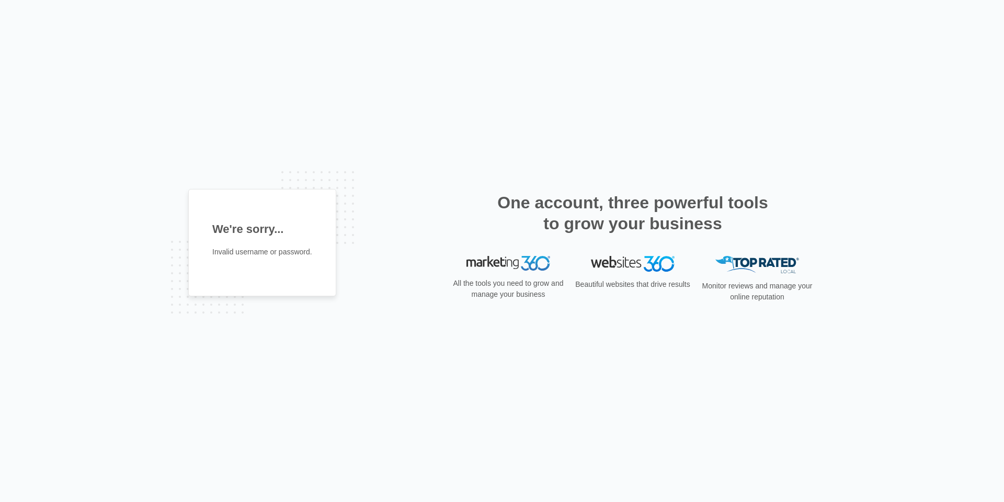 The width and height of the screenshot is (1004, 502). What do you see at coordinates (262, 229) in the screenshot?
I see `h1: We're sorry...` at bounding box center [262, 229].